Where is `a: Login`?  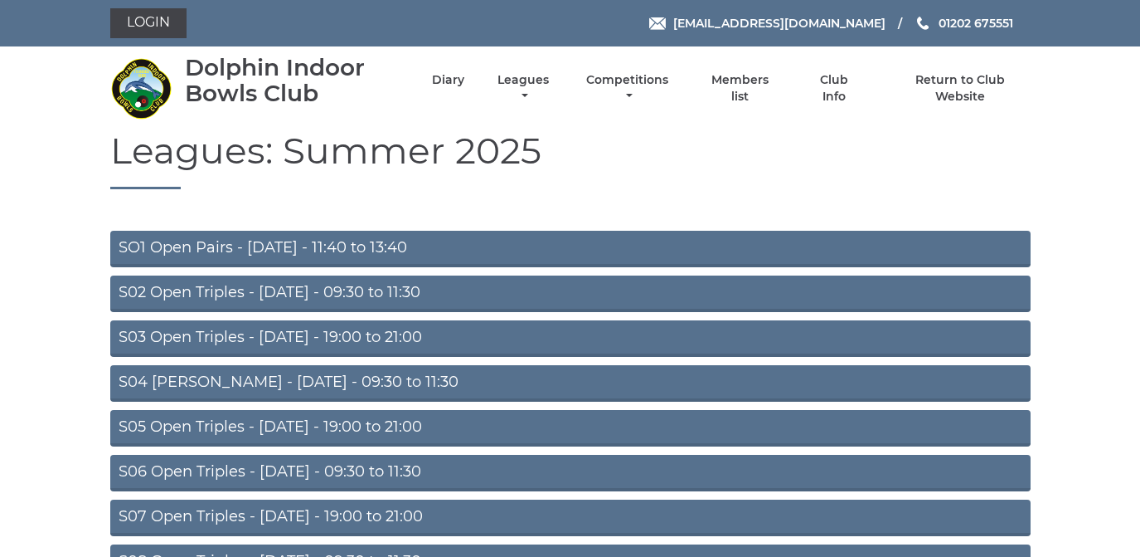 a: Login is located at coordinates (148, 23).